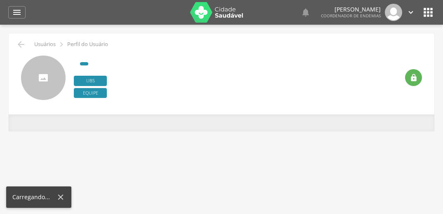 Image resolution: width=443 pixels, height=214 pixels. What do you see at coordinates (21, 45) in the screenshot?
I see `i: Voltar` at bounding box center [21, 45].